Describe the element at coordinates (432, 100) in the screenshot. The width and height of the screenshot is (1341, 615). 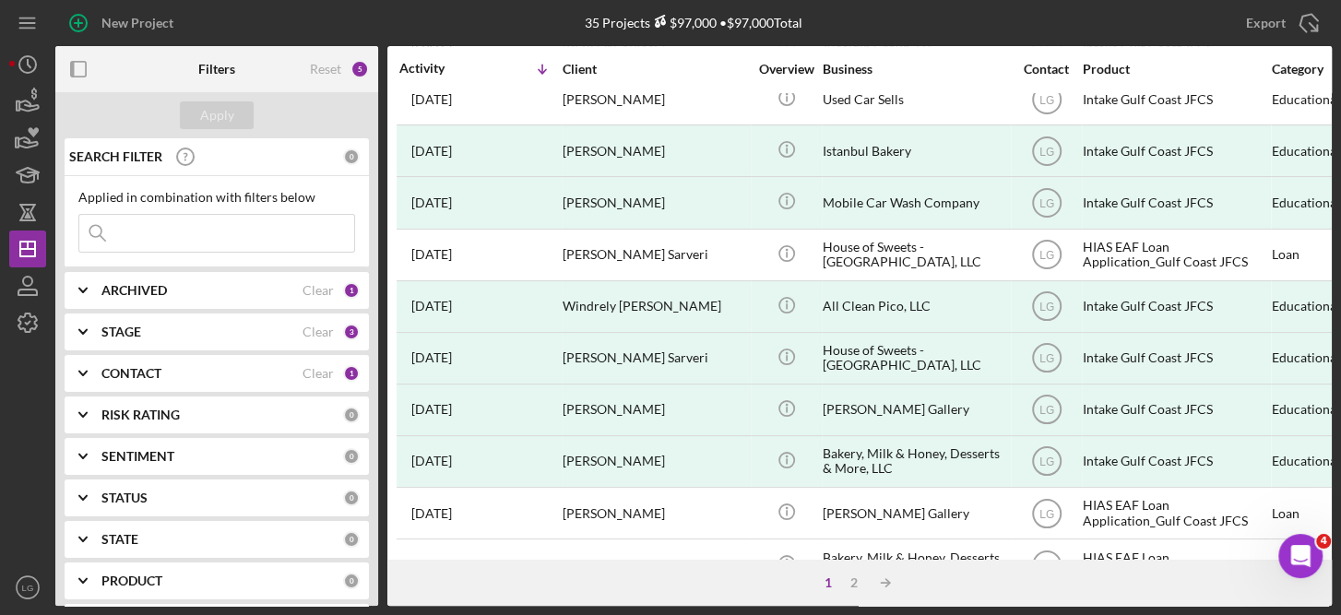
I see `time: 2025-08-08 20:15` at that location.